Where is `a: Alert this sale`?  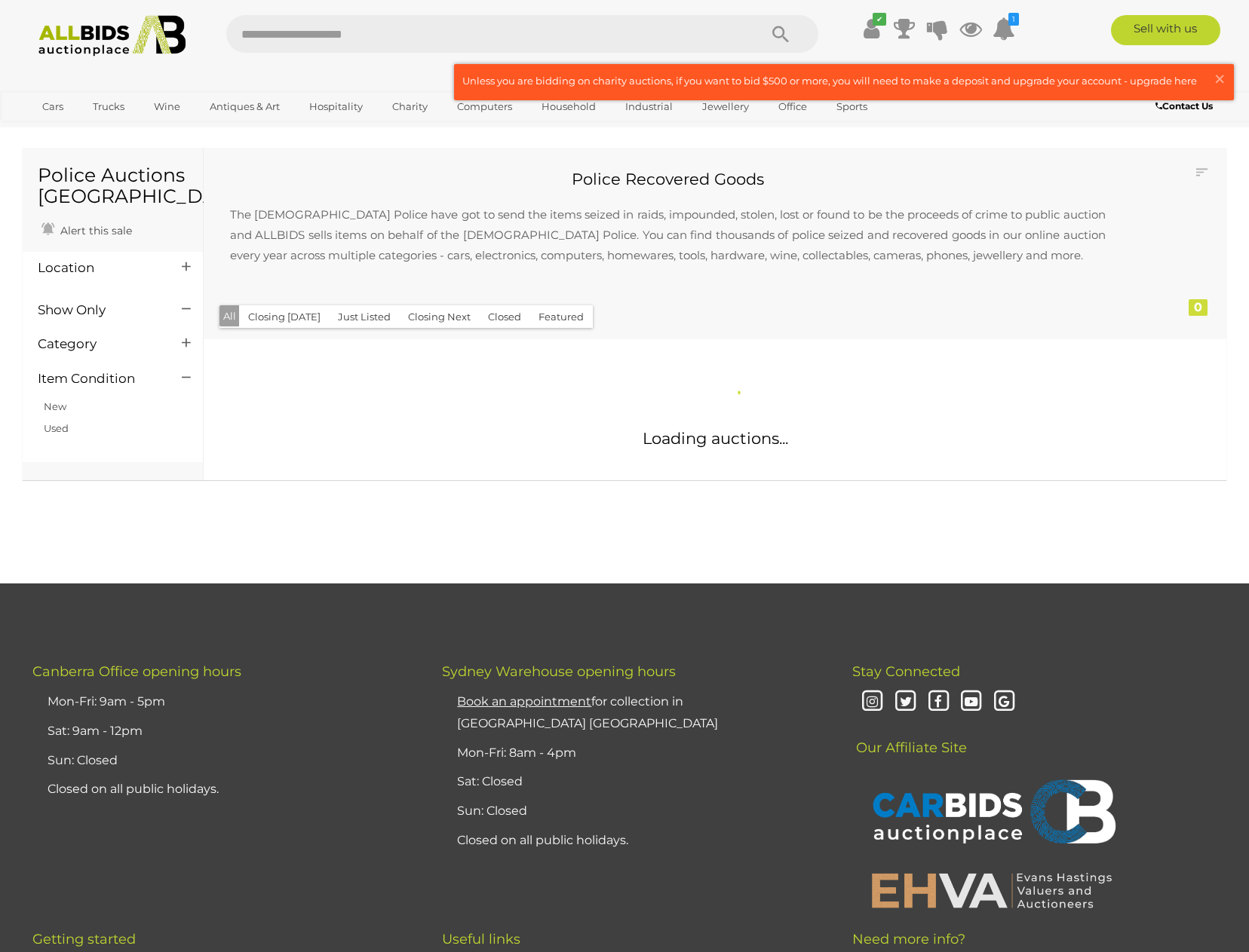 a: Alert this sale is located at coordinates (87, 229).